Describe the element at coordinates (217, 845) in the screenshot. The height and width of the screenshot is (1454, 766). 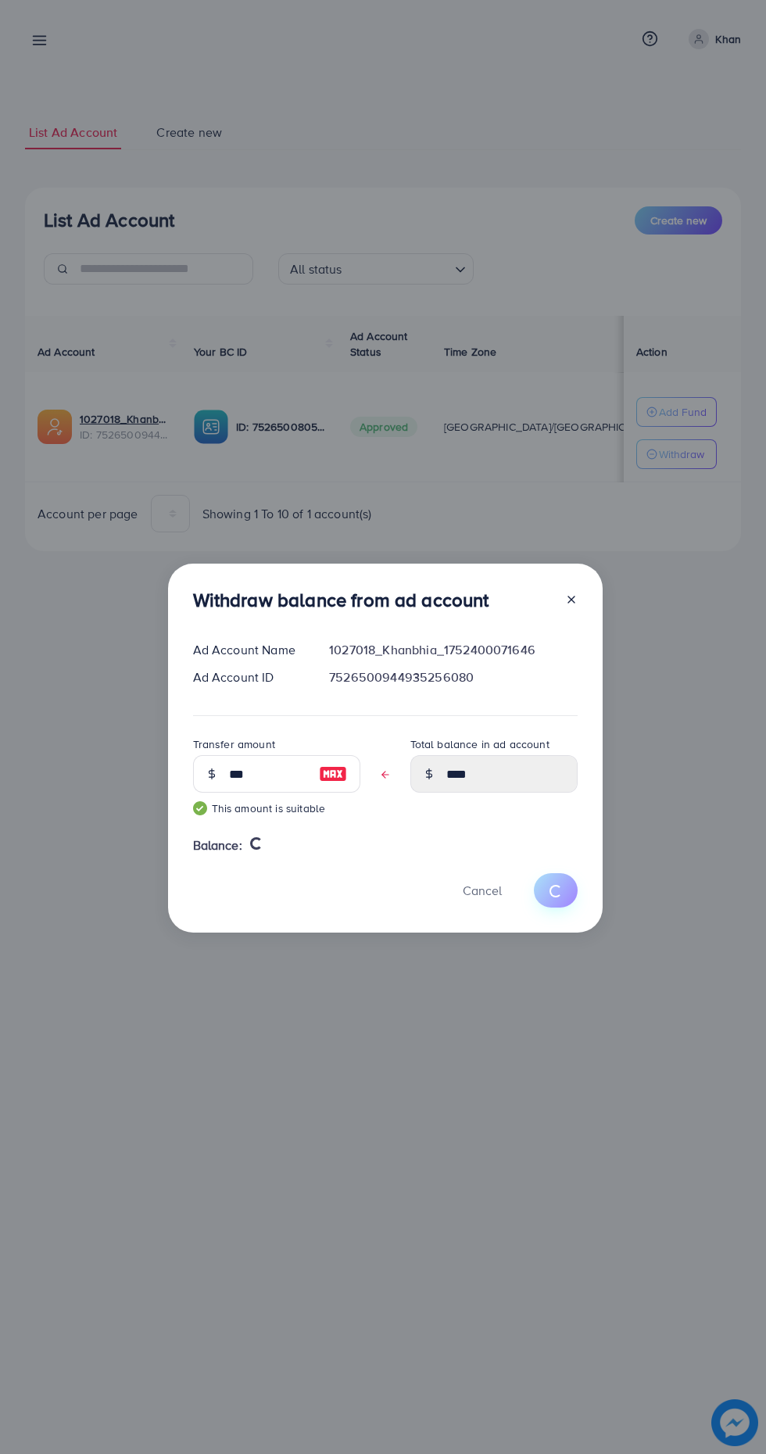
I see `span: Balance:` at that location.